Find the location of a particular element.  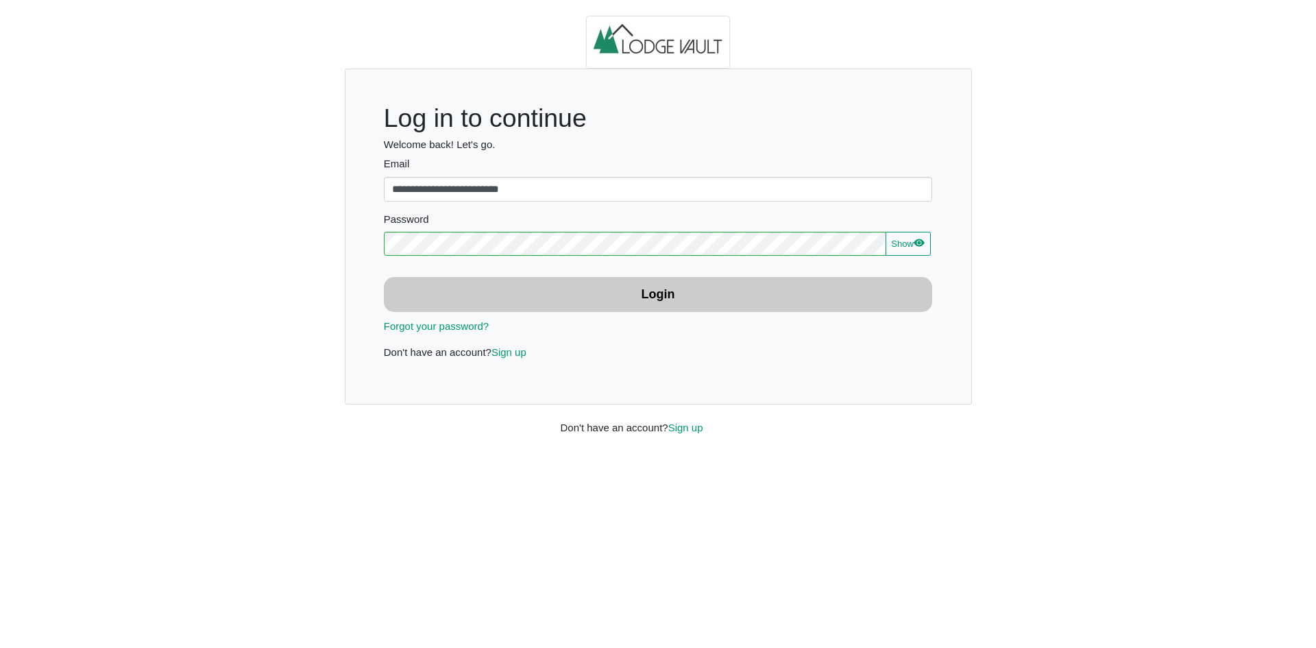

h1: Log in to continue is located at coordinates (658, 118).